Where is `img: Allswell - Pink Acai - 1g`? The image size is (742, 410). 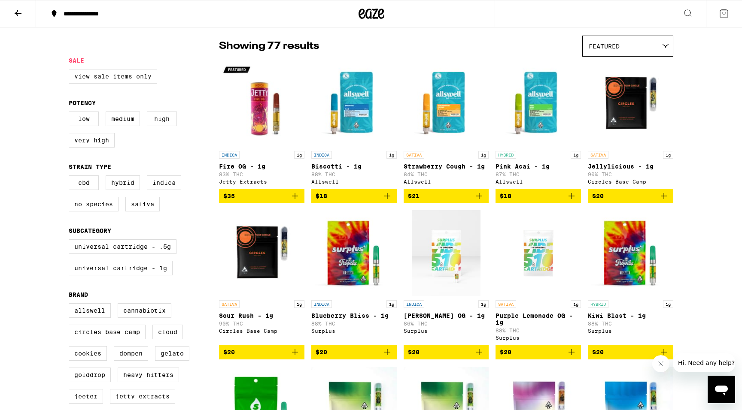 img: Allswell - Pink Acai - 1g is located at coordinates (538, 104).